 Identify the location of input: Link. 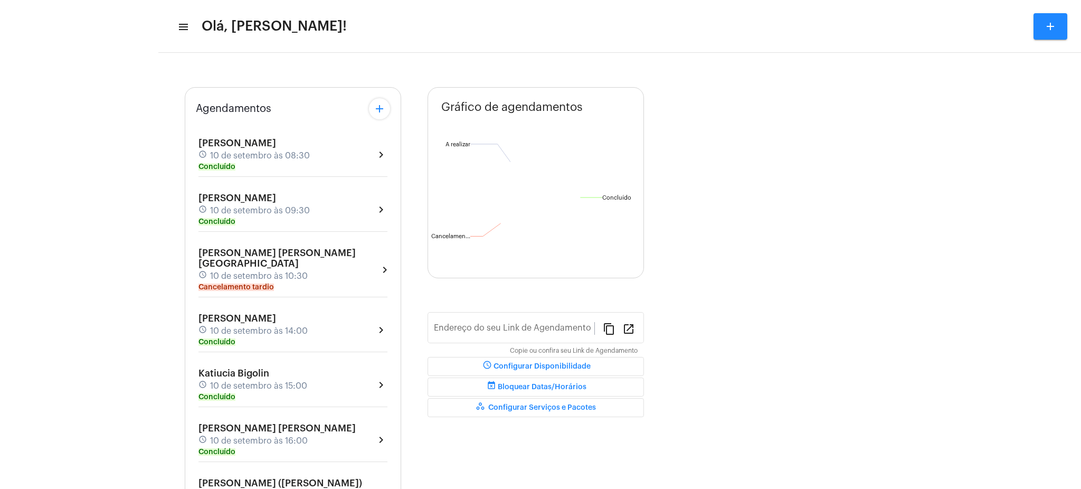
(514, 330).